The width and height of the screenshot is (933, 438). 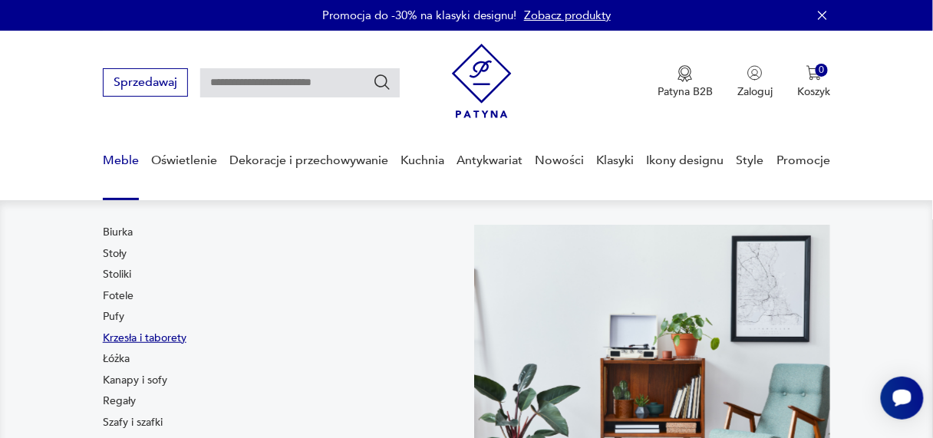 What do you see at coordinates (685, 82) in the screenshot?
I see `a: Ikona medaluPatyna B2B` at bounding box center [685, 82].